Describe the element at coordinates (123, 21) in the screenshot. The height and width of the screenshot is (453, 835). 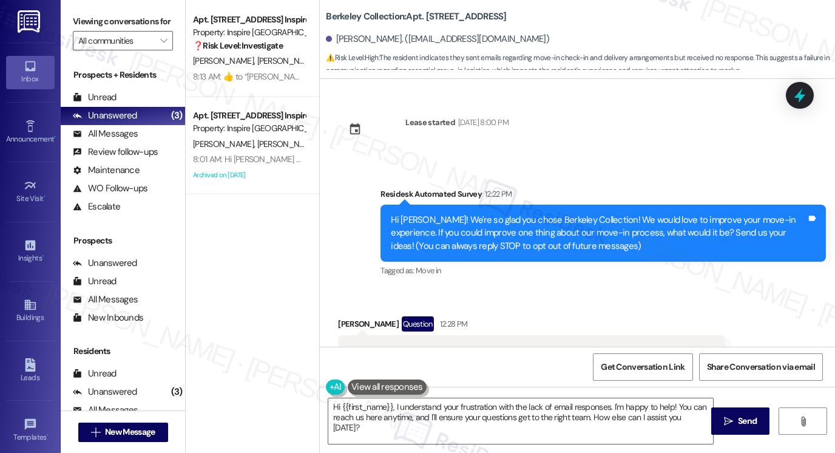
I see `label: Viewing conversations for` at that location.